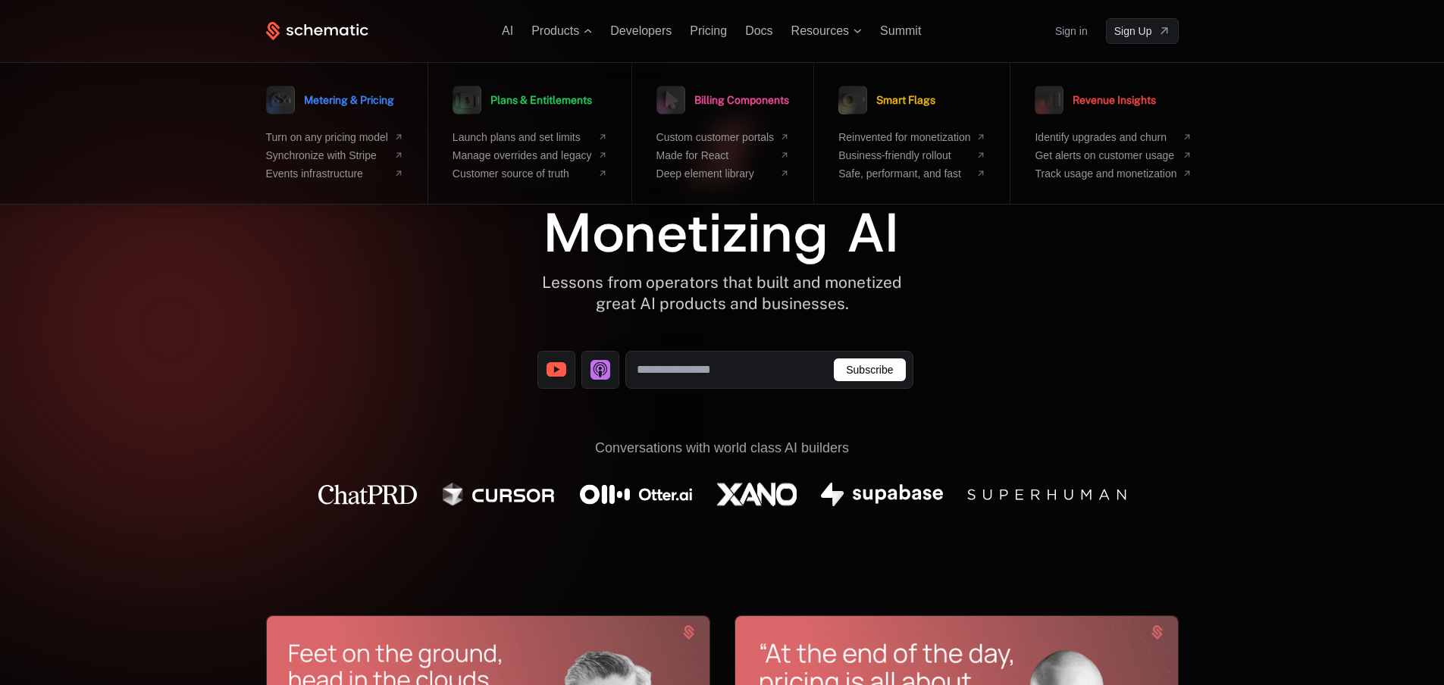 This screenshot has width=1444, height=685. I want to click on span: Reinvented for monetization, so click(905, 137).